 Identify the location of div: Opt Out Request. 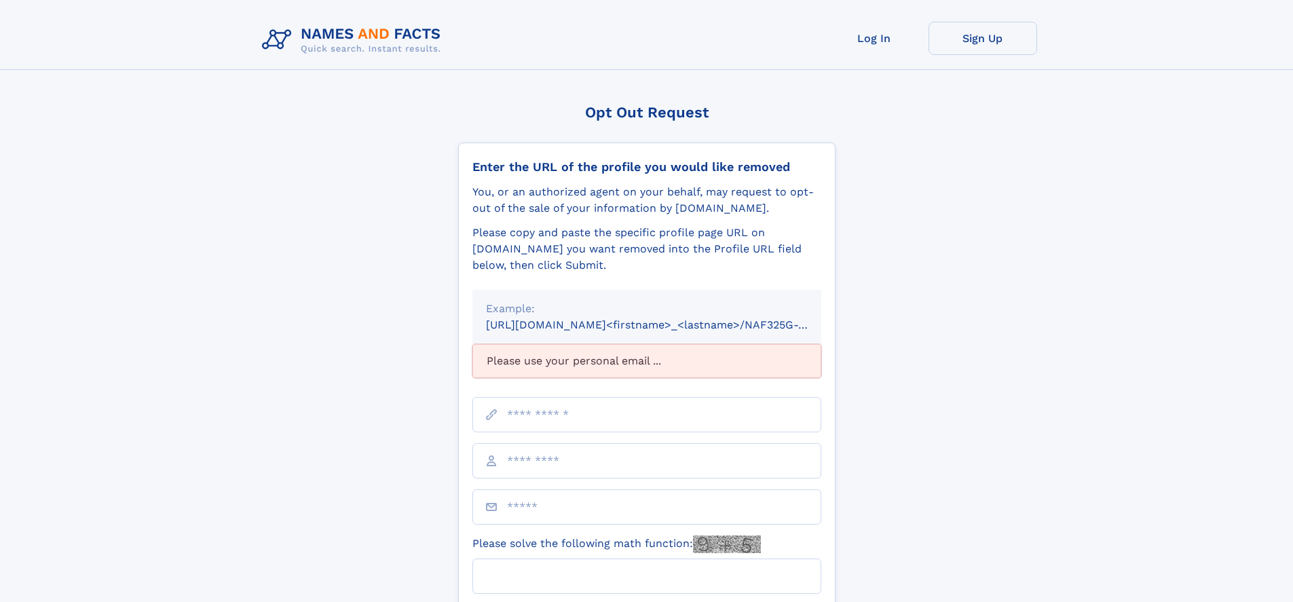
(647, 112).